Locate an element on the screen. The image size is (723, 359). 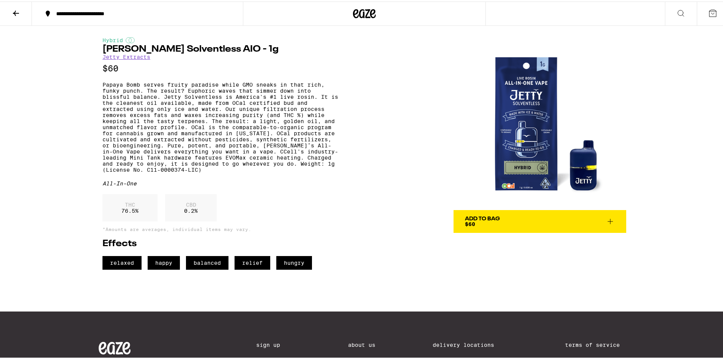
span: relaxed is located at coordinates (122, 261).